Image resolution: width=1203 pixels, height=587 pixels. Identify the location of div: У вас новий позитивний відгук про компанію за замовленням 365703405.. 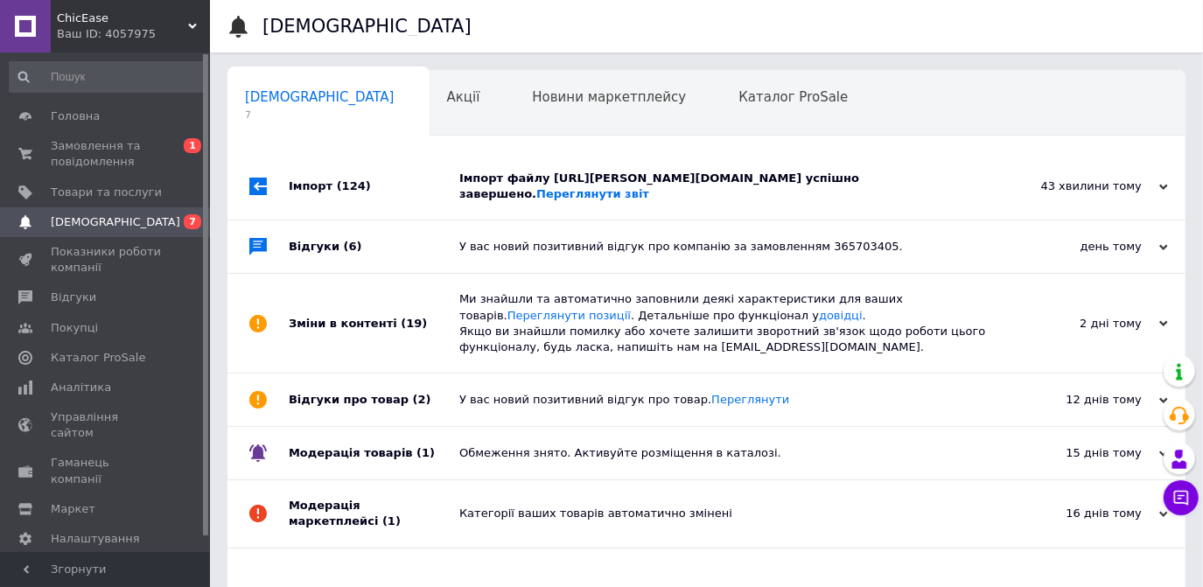
(726, 247).